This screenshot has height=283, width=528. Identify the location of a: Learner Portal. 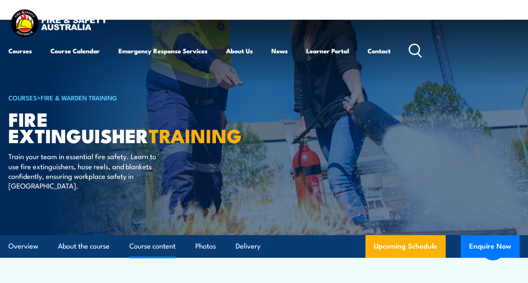
(327, 51).